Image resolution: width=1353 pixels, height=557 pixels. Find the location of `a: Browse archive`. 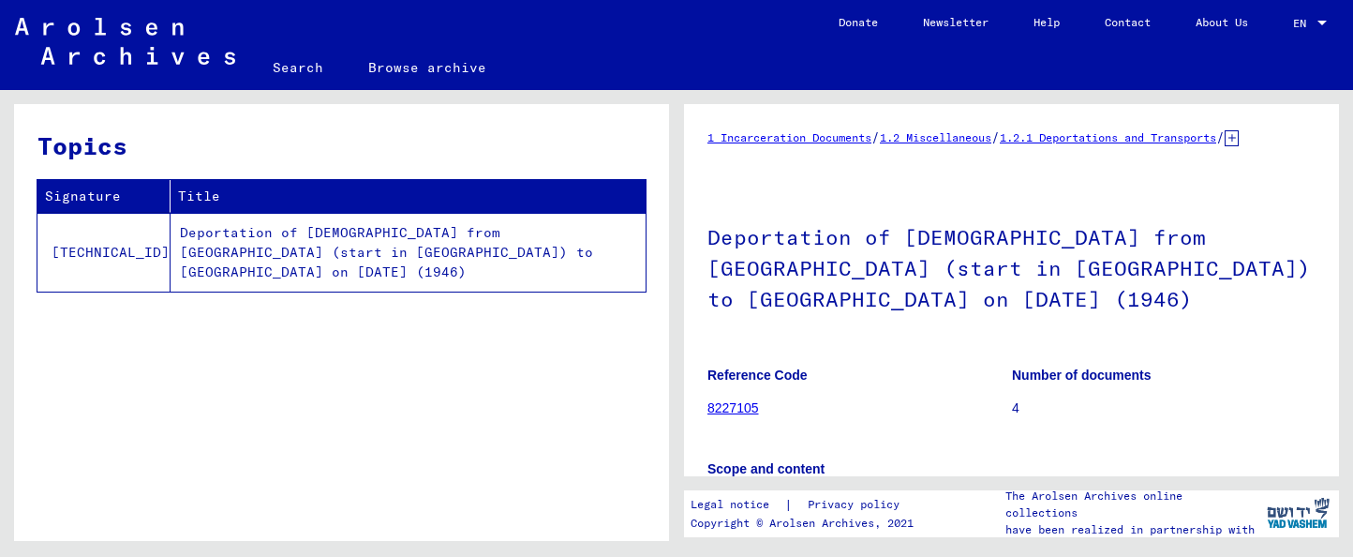

a: Browse archive is located at coordinates (427, 67).